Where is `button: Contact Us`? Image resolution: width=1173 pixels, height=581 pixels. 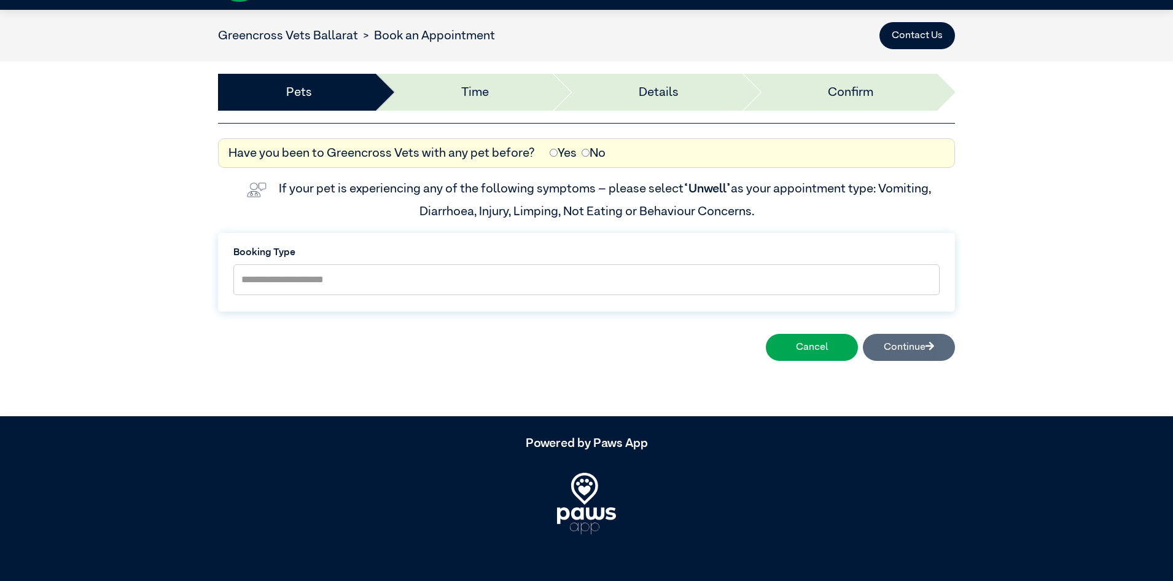 button: Contact Us is located at coordinates (917, 36).